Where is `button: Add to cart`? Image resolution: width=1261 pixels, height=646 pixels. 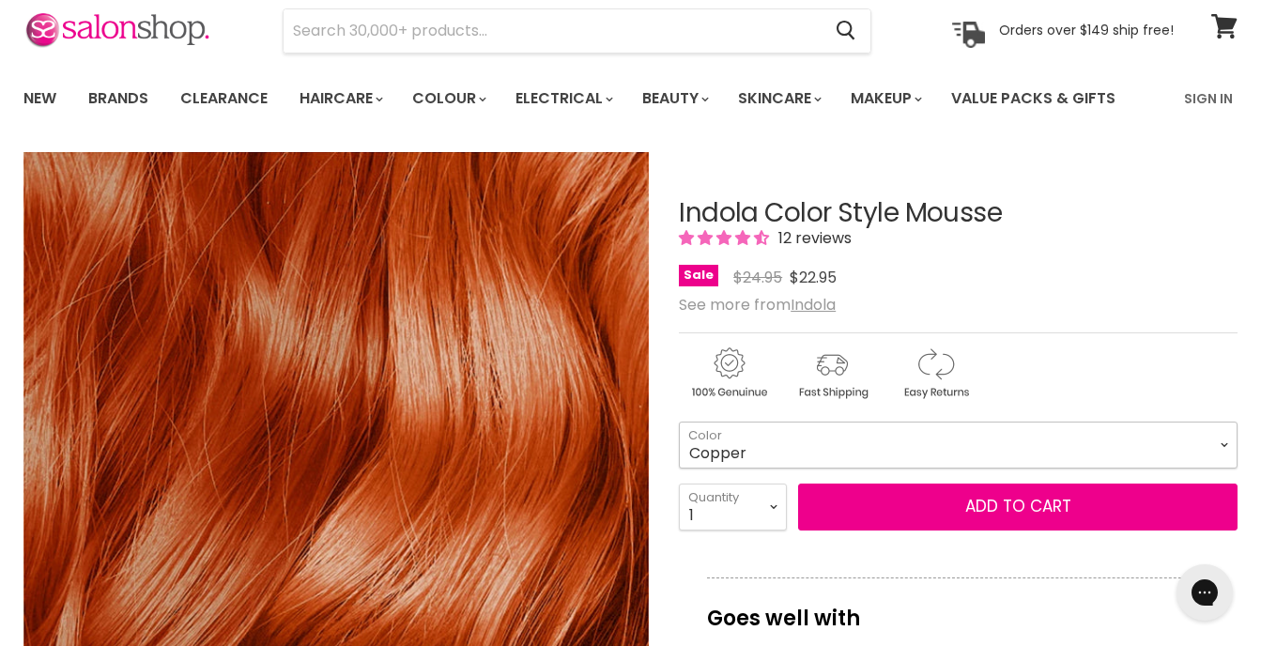 button: Add to cart is located at coordinates (1018, 507).